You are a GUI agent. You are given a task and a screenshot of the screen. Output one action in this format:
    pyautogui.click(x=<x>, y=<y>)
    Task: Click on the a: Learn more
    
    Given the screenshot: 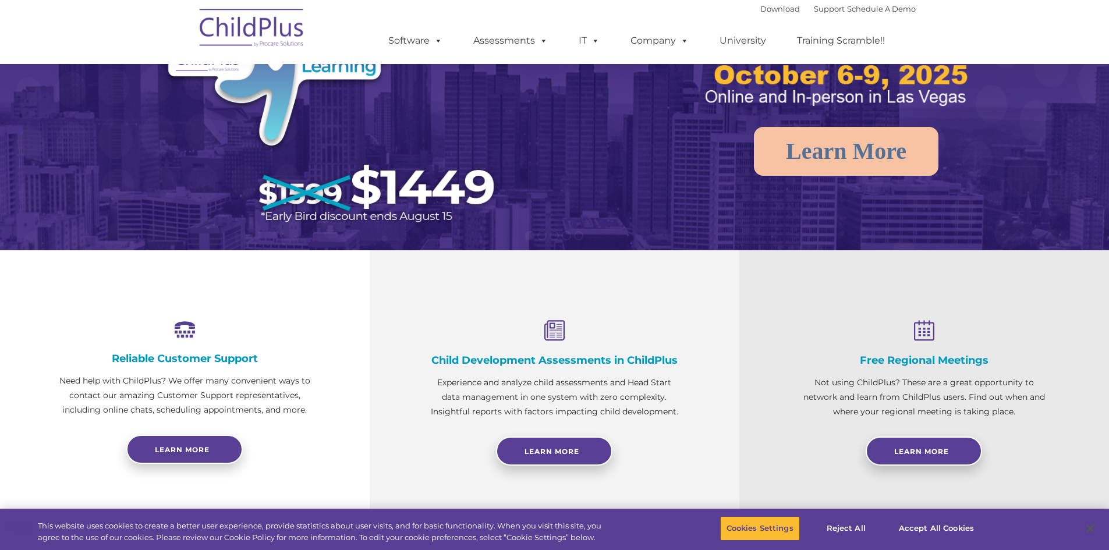 What is the action you would take?
    pyautogui.click(x=184, y=449)
    